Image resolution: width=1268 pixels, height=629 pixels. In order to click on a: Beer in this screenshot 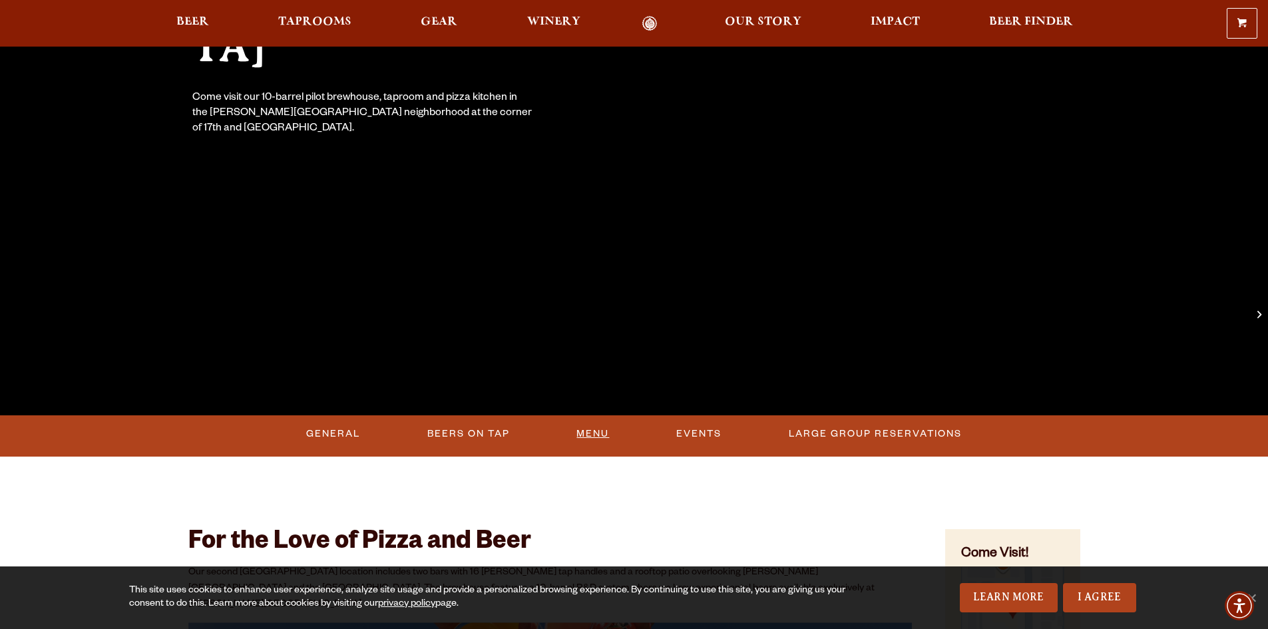, I will do `click(192, 23)`.